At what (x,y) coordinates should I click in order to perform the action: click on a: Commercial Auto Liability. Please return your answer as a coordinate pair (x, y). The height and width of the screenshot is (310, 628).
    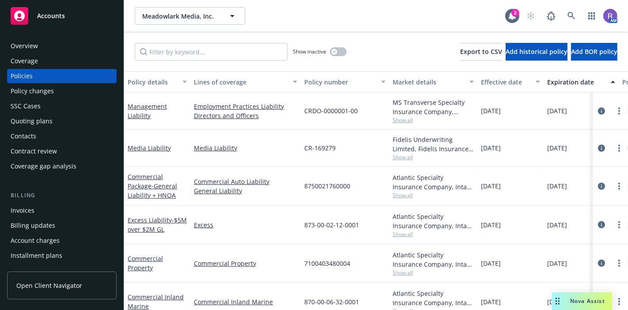
    Looking at the image, I should click on (245, 181).